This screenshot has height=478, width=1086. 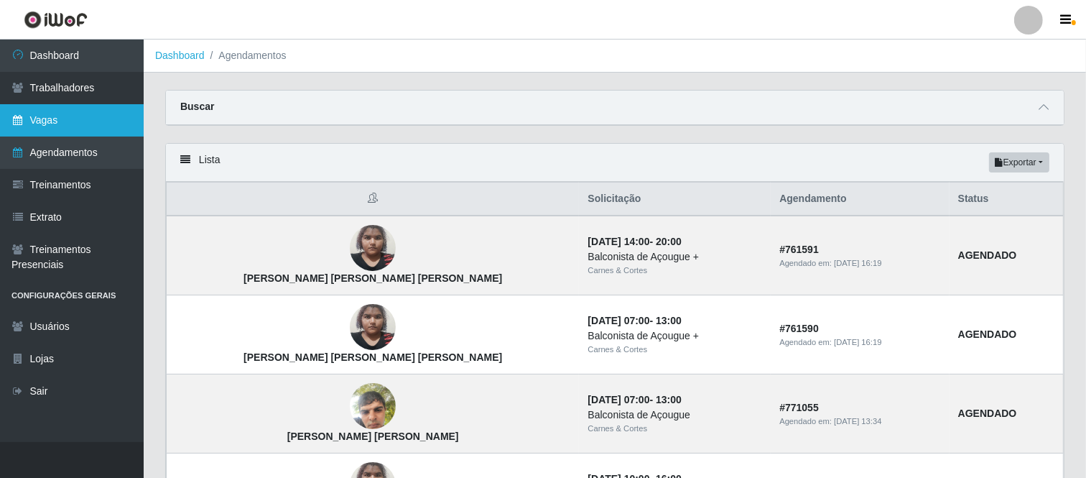 I want to click on li: Agendamentos, so click(x=246, y=55).